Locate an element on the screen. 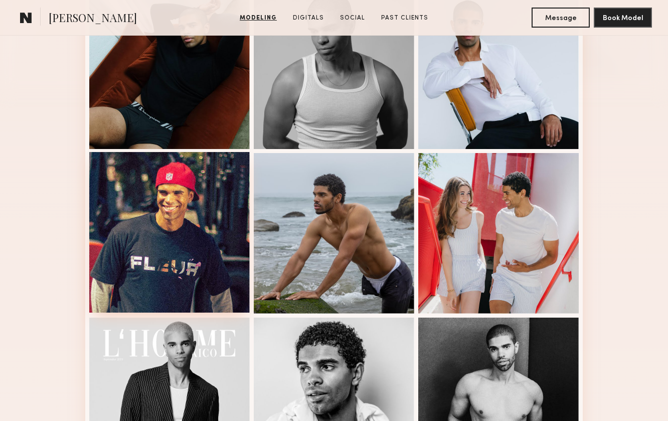 Image resolution: width=668 pixels, height=421 pixels. a: Modeling is located at coordinates (258, 18).